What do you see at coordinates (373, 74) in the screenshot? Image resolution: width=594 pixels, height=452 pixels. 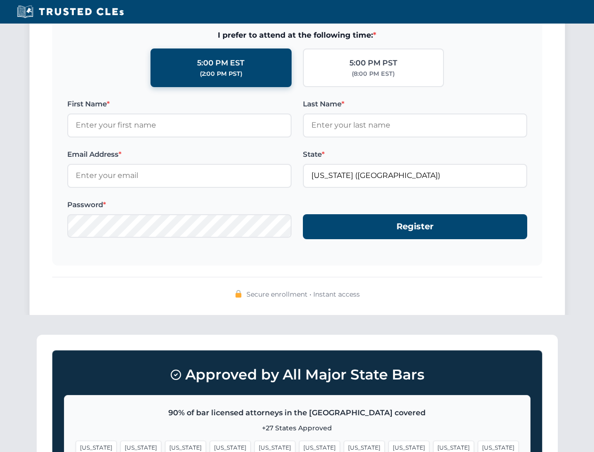 I see `div: (8:00 PM EST)` at bounding box center [373, 74].